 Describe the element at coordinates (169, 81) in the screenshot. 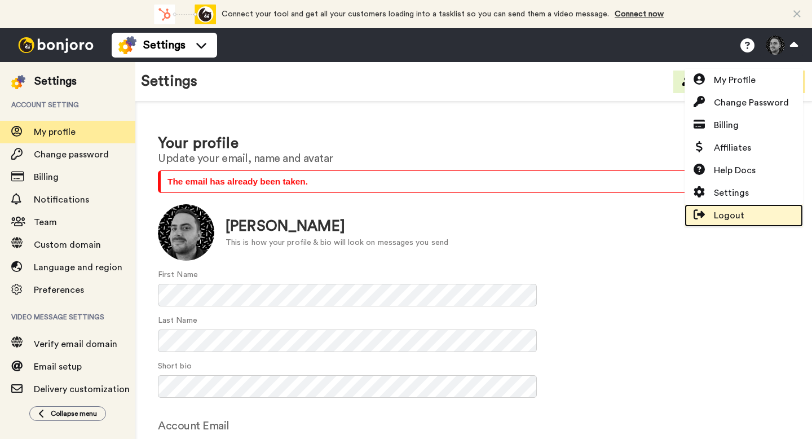

I see `h1: Settings` at that location.